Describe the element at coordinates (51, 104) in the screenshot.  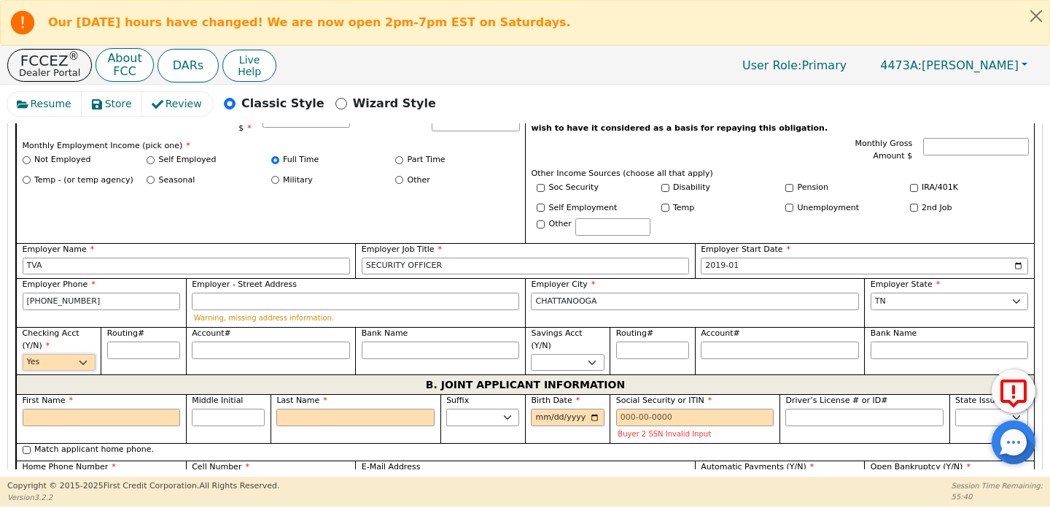
I see `span: Resume` at that location.